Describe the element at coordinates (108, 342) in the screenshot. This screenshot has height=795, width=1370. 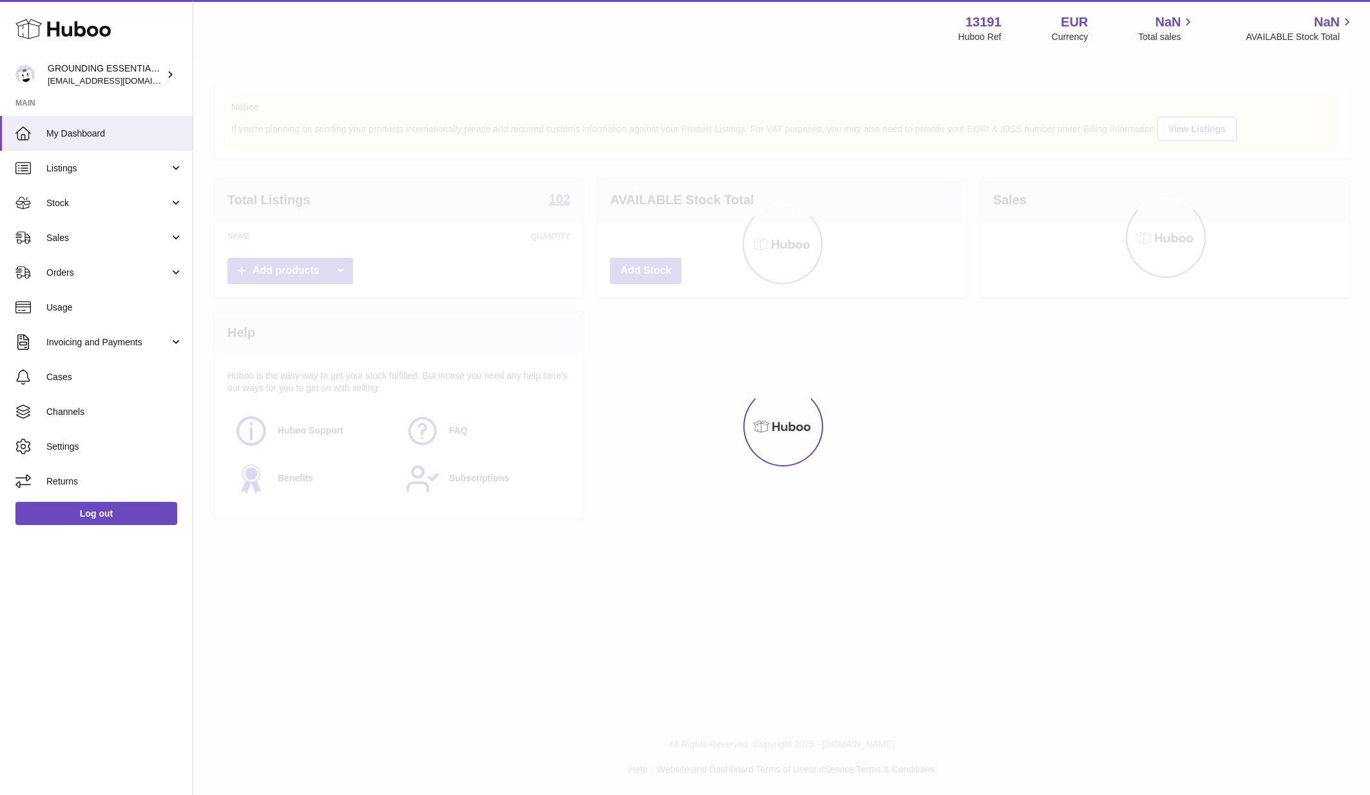
I see `span: Invoicing and Payments` at that location.